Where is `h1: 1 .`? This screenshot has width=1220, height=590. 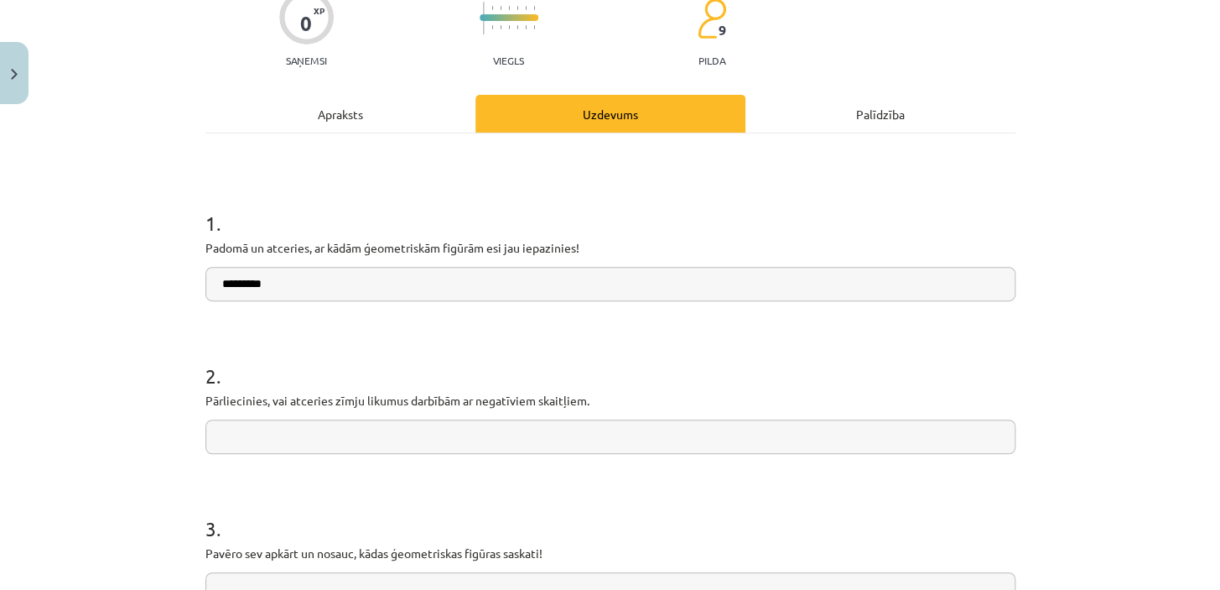 h1: 1 . is located at coordinates (611, 208).